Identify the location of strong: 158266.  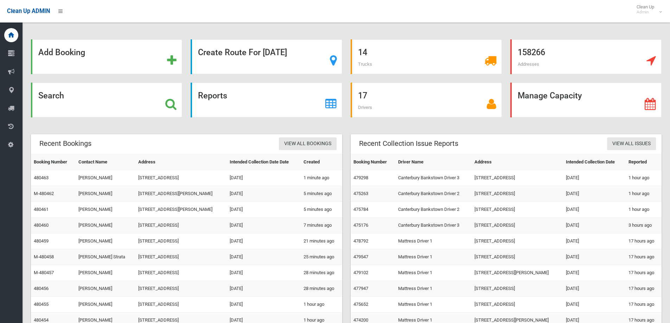
(532, 52).